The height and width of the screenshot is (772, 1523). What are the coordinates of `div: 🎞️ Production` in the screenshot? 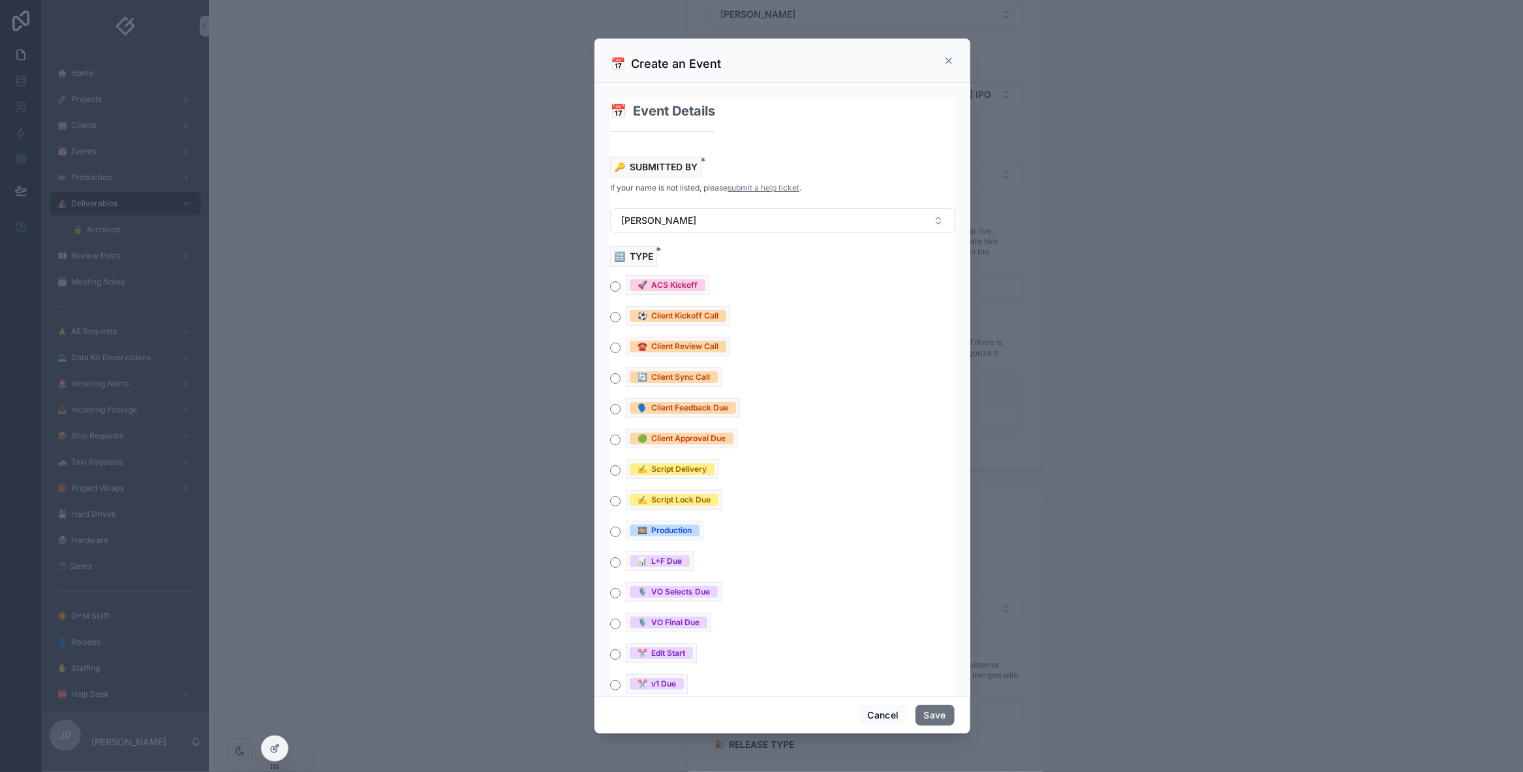 It's located at (664, 530).